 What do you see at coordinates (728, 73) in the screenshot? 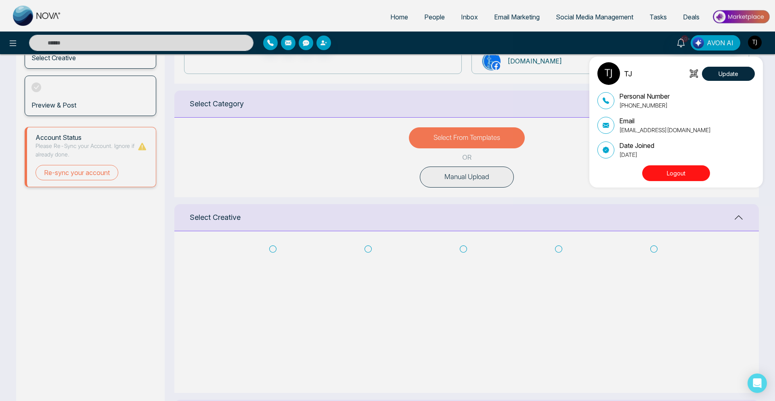
I see `button: Update` at bounding box center [728, 73].